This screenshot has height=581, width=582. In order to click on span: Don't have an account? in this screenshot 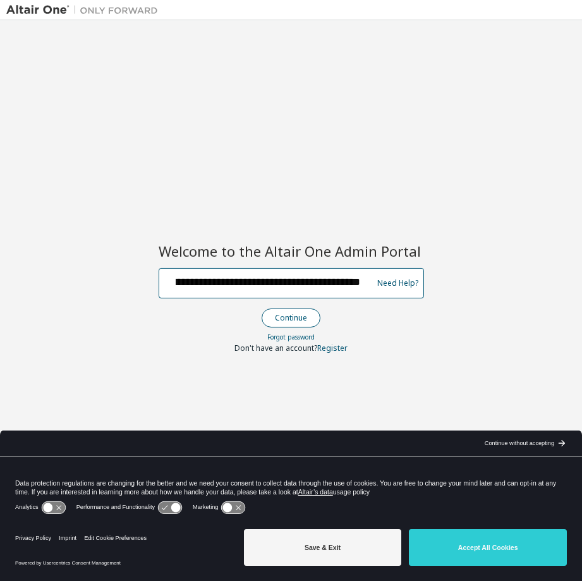, I will do `click(275, 347)`.